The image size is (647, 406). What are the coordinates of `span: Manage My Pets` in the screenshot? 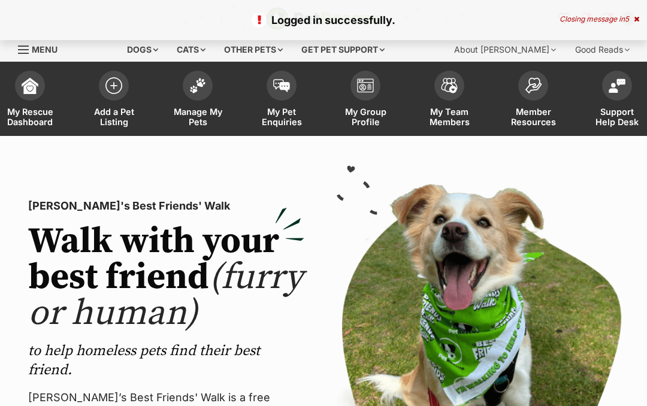 It's located at (198, 117).